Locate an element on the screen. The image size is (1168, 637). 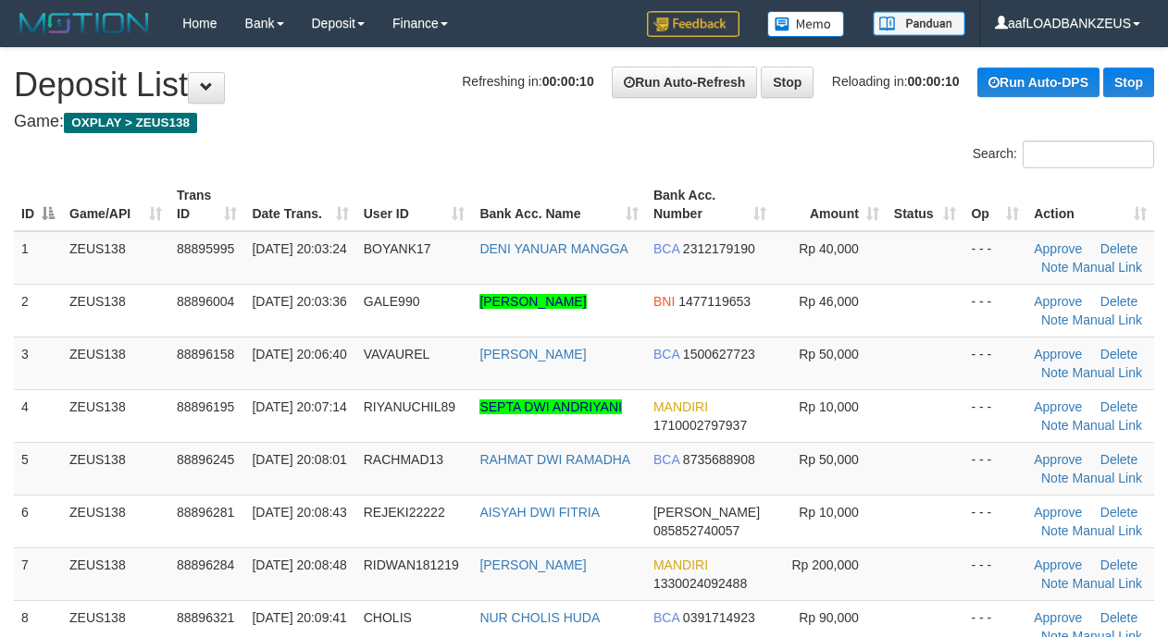
th: Date Trans.: activate to sort column ascending is located at coordinates (300, 204).